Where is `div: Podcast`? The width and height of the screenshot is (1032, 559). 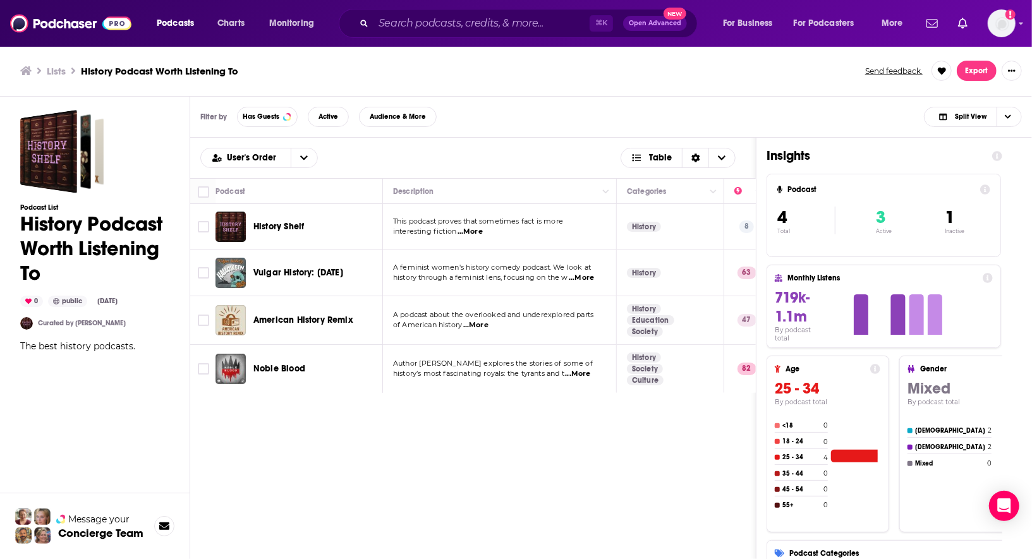 div: Podcast is located at coordinates (230, 191).